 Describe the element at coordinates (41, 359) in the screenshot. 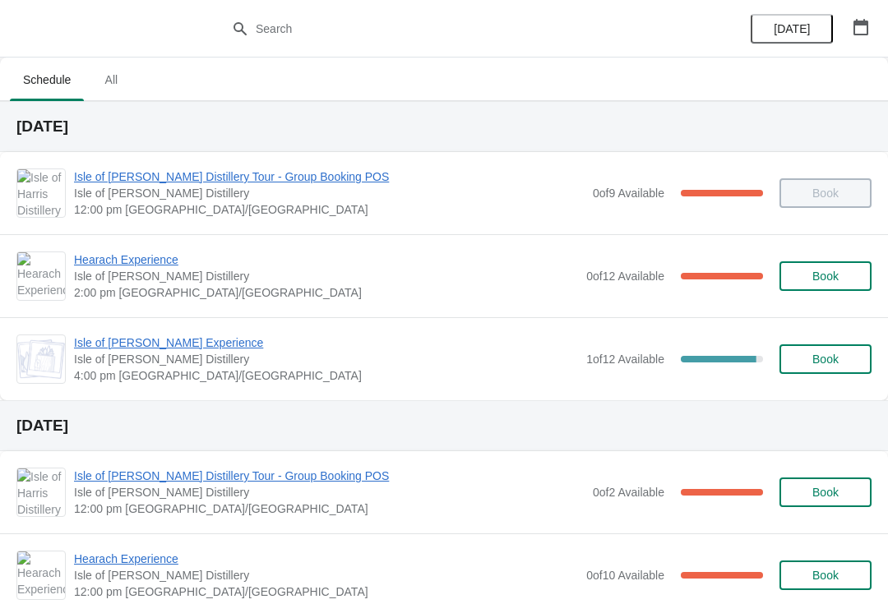

I see `img: Isle of Harris Gin Experience | Isle of Harris Distillery | 4:00 pm Europe/London` at that location.